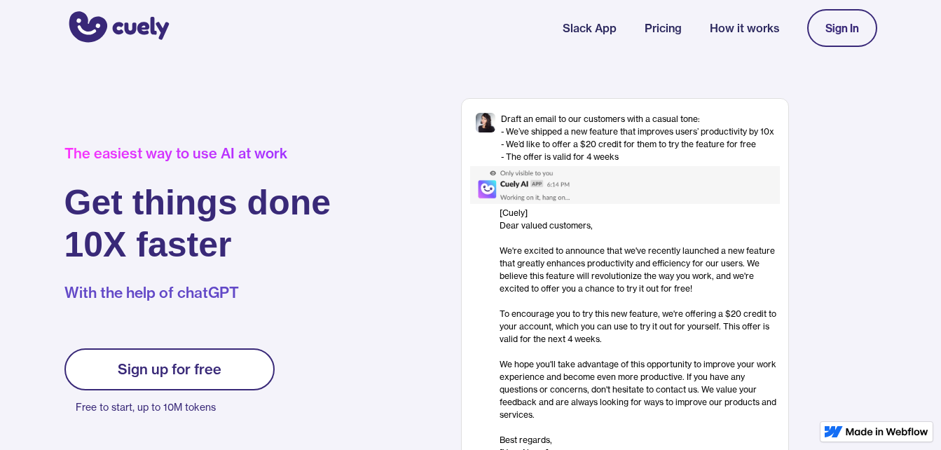 The image size is (941, 450). Describe the element at coordinates (663, 28) in the screenshot. I see `a: Pricing` at that location.